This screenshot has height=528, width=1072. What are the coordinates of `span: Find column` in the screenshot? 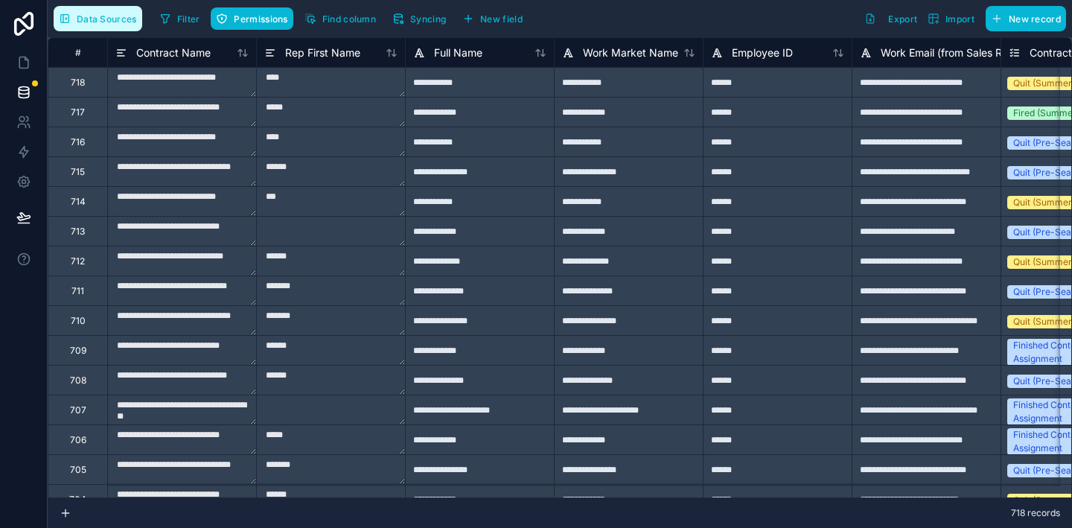 It's located at (349, 19).